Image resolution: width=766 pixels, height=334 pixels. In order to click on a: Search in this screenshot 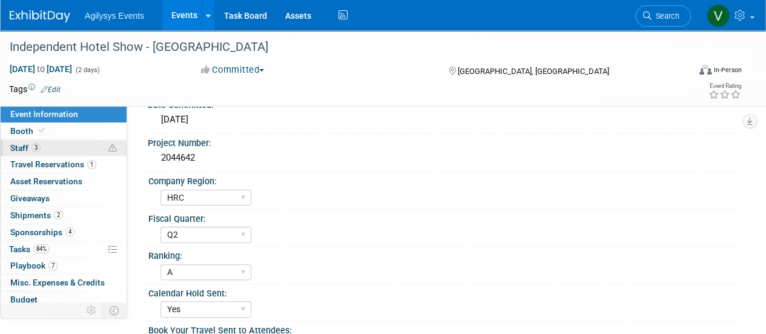, I will do `click(663, 16)`.